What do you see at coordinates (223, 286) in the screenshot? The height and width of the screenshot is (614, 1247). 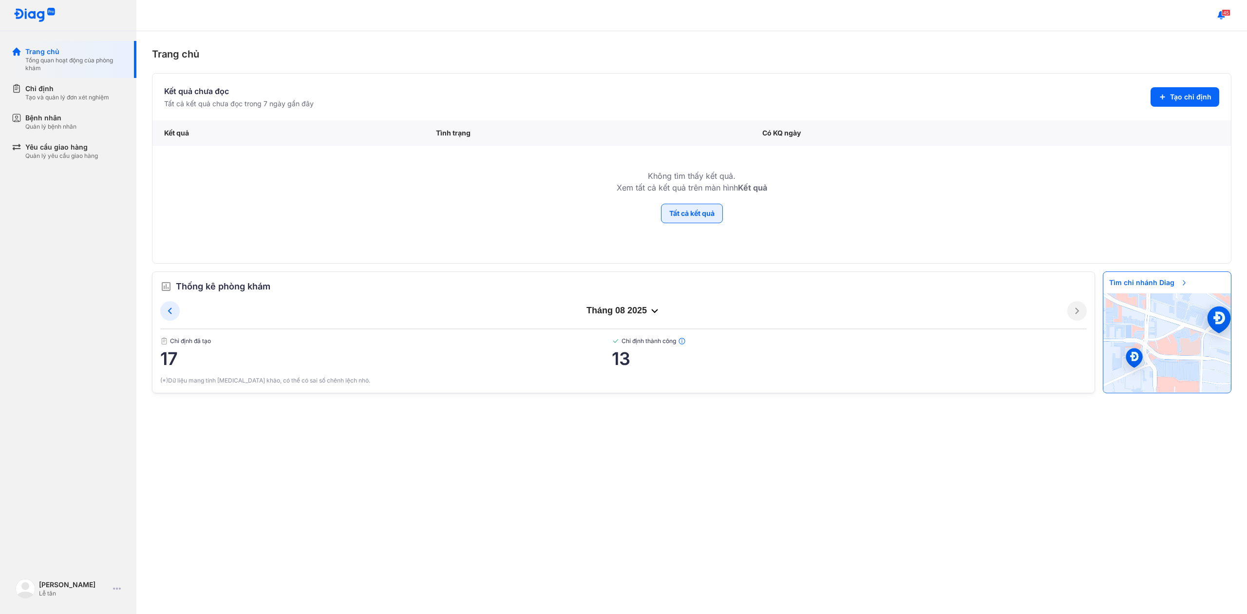 I see `span: Thống kê phòng khám` at bounding box center [223, 286].